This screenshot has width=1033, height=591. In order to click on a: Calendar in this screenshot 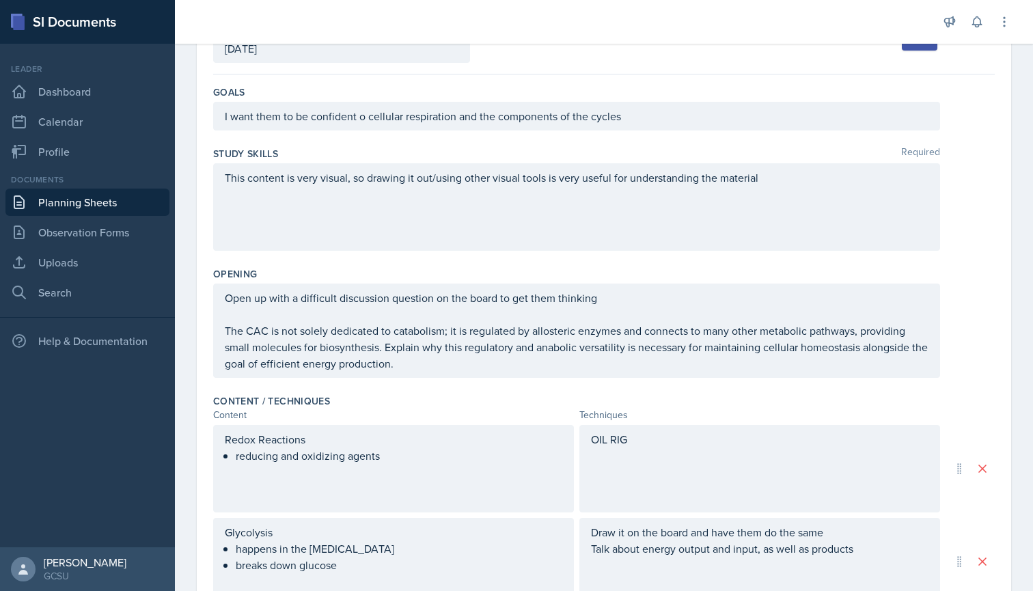, I will do `click(87, 122)`.